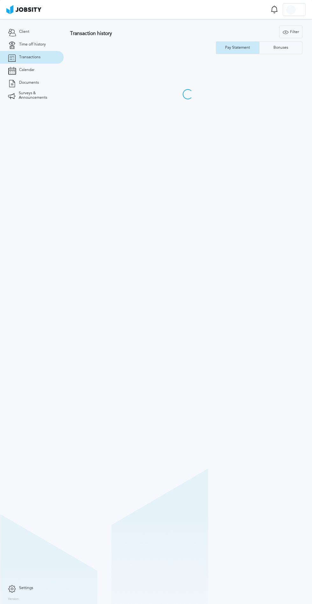 This screenshot has width=312, height=604. Describe the element at coordinates (24, 32) in the screenshot. I see `span: Client` at that location.